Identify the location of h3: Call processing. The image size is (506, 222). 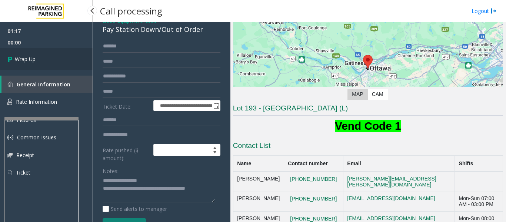
(131, 11).